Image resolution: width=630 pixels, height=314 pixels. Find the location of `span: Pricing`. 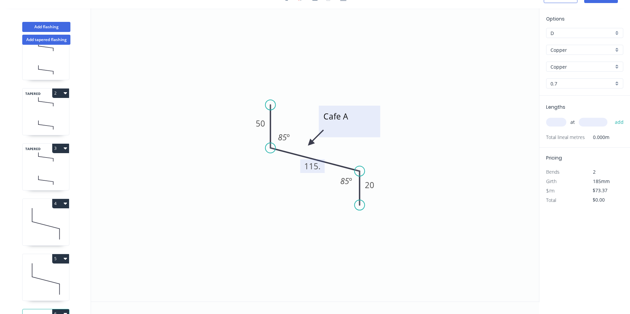

span: Pricing is located at coordinates (554, 158).